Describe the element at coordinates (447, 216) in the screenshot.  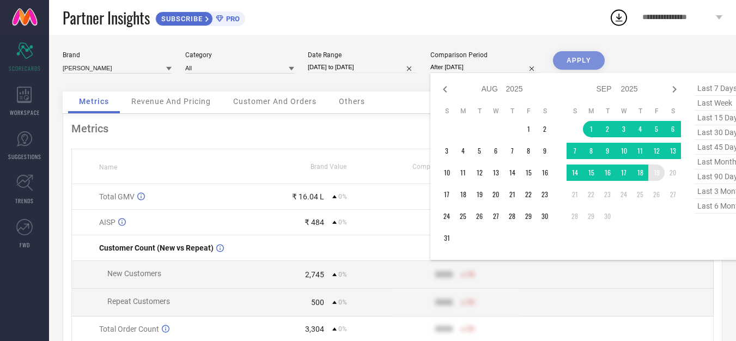
I see `td: Sun Aug 24 2025` at that location.